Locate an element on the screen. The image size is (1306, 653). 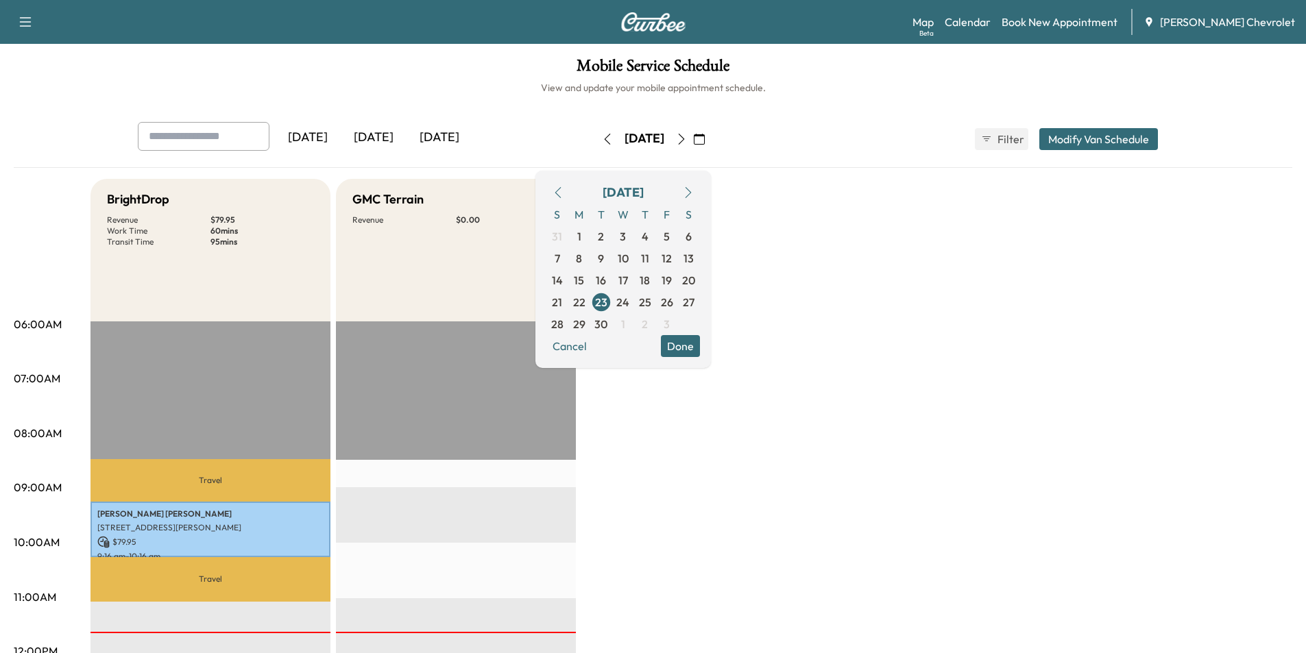
p: 11:00AM is located at coordinates (35, 597).